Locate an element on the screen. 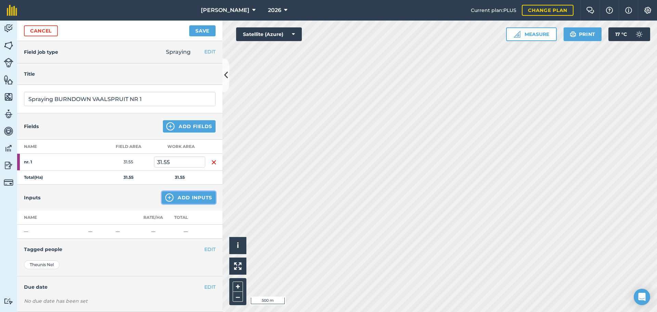  div: Theunis Nel is located at coordinates (42, 264).